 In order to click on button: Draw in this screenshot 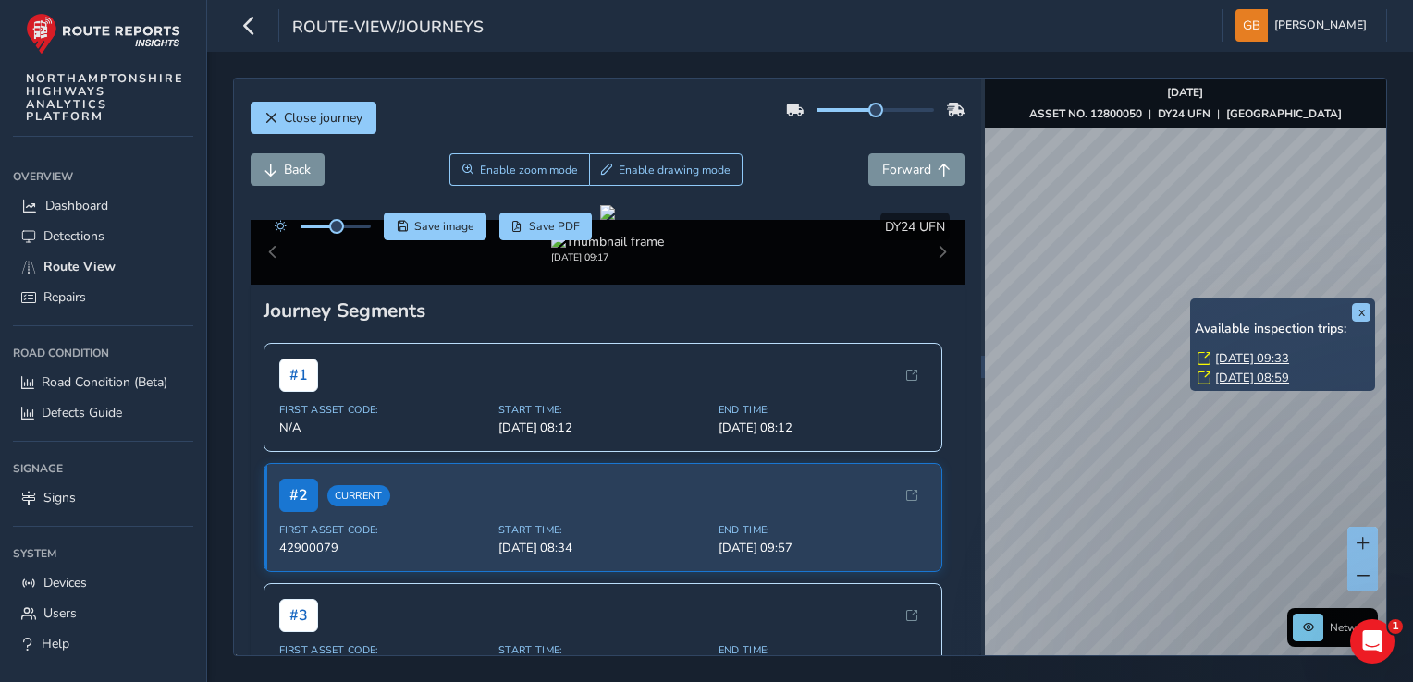, I will do `click(666, 169)`.